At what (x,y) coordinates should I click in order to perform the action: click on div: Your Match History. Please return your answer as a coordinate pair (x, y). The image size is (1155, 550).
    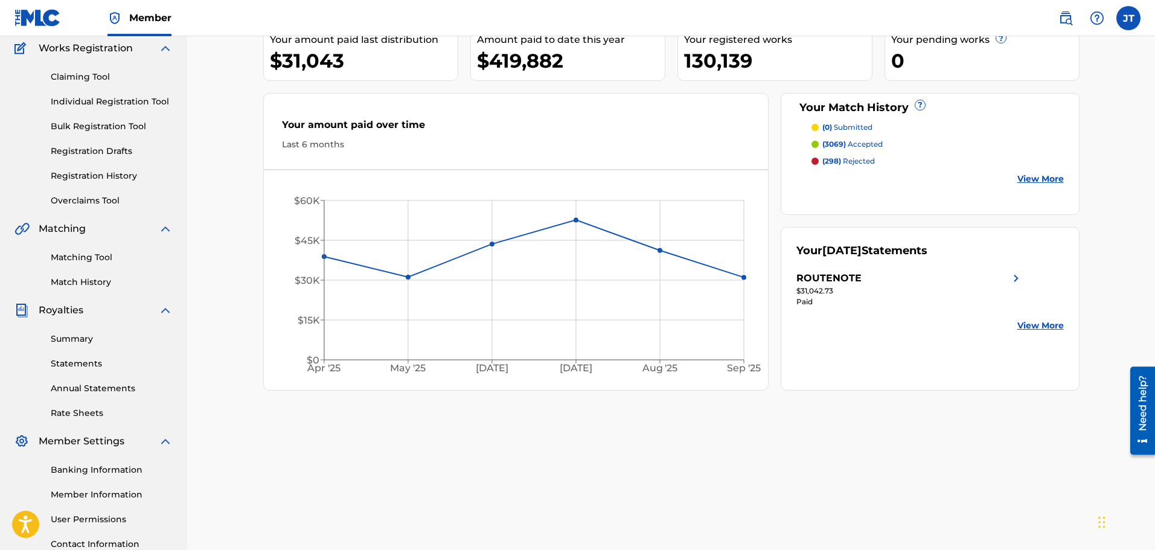
    Looking at the image, I should click on (930, 107).